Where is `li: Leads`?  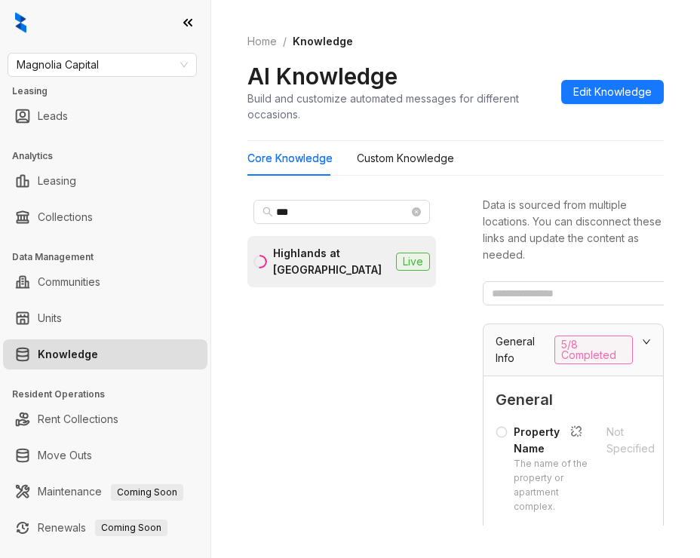 li: Leads is located at coordinates (105, 116).